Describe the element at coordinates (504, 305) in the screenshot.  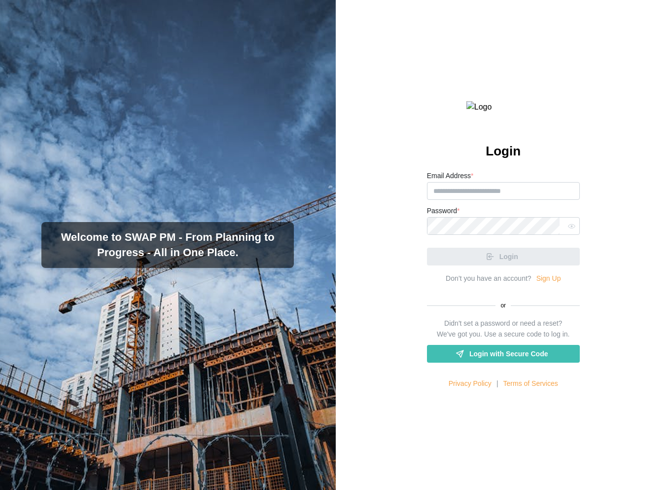
I see `div: or` at that location.